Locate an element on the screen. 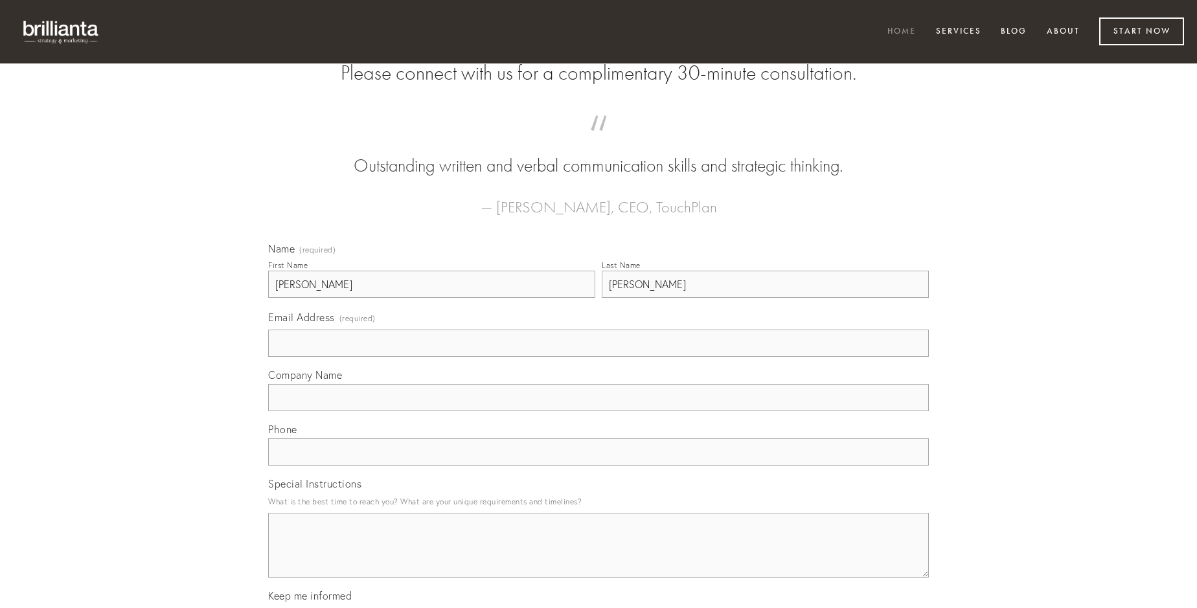 Image resolution: width=1197 pixels, height=608 pixels. span: Email Address is located at coordinates (301, 317).